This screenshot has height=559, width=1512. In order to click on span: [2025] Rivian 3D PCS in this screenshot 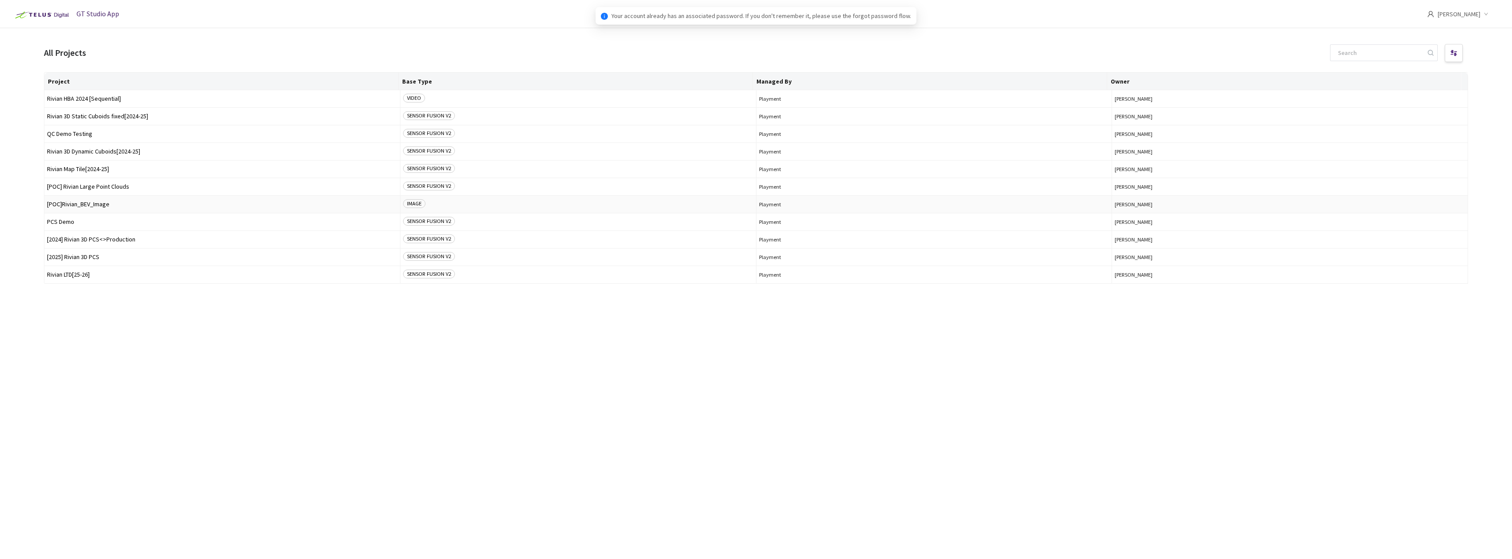, I will do `click(222, 257)`.